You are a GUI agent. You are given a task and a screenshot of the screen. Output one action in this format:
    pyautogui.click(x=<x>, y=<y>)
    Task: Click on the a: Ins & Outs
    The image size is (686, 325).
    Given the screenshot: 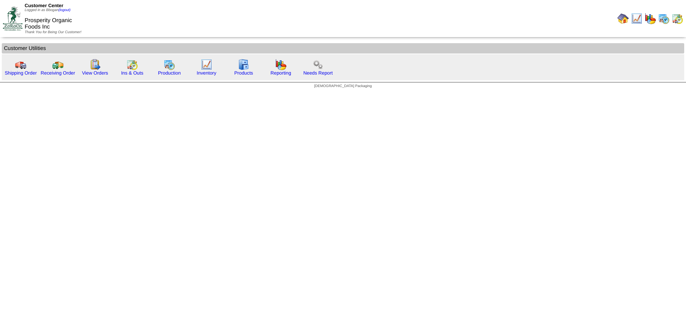 What is the action you would take?
    pyautogui.click(x=132, y=73)
    